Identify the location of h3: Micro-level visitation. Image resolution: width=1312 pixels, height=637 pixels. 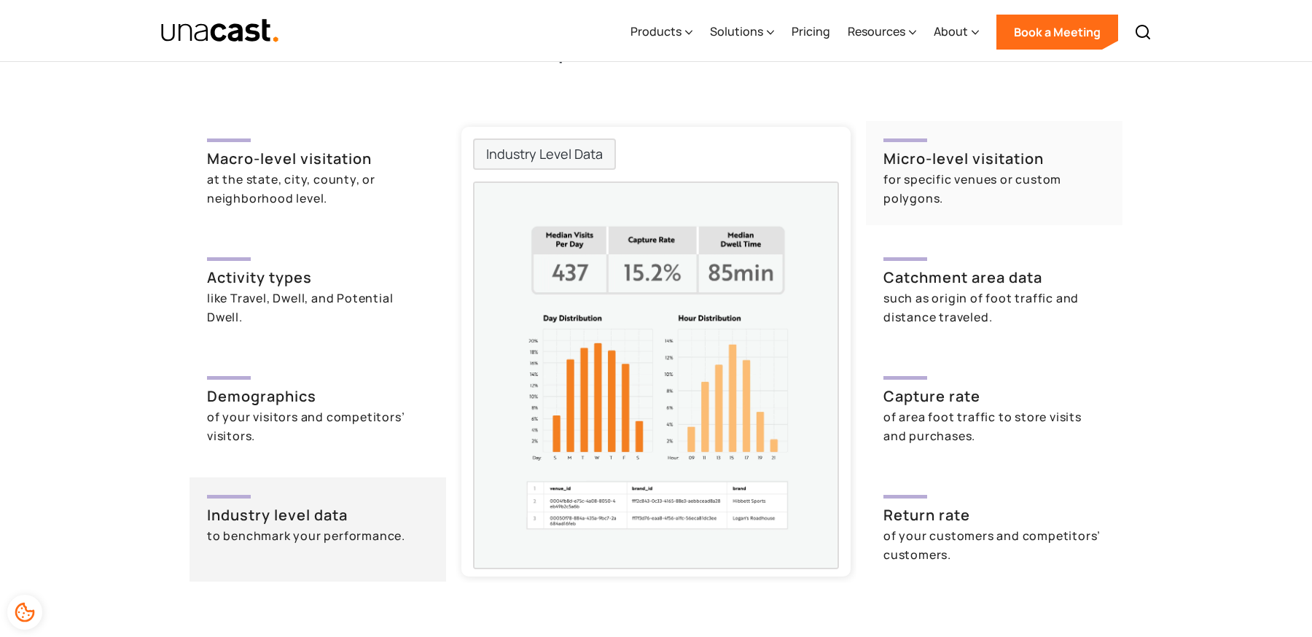
(994, 159).